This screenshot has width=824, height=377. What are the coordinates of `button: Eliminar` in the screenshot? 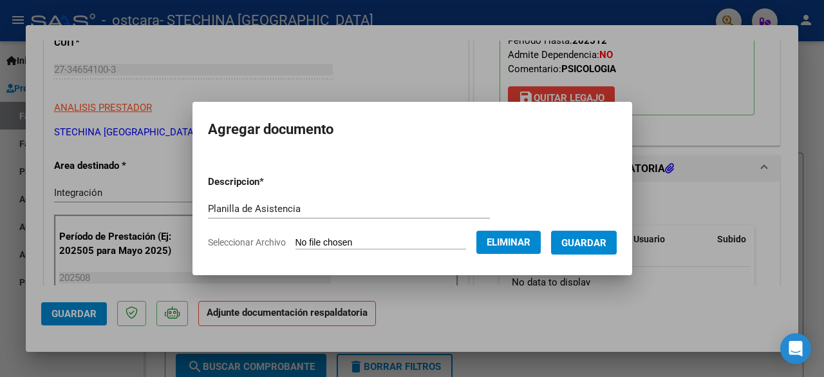 It's located at (509, 242).